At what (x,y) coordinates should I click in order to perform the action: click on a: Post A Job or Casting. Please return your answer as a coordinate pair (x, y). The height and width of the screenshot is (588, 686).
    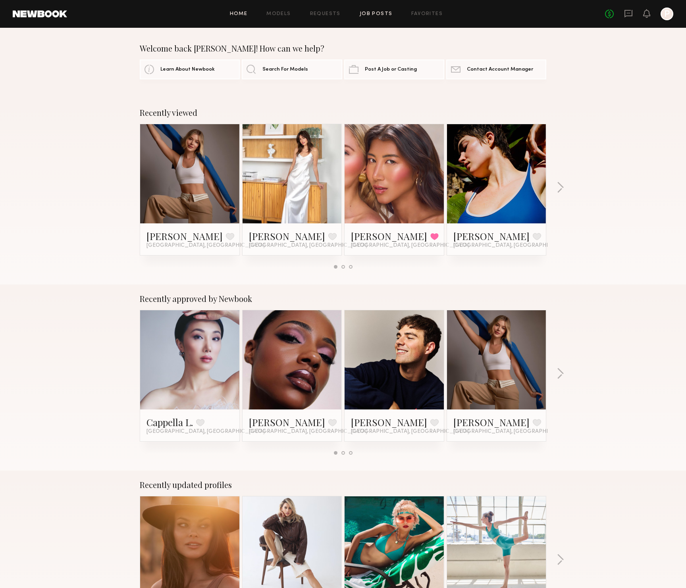
    Looking at the image, I should click on (394, 69).